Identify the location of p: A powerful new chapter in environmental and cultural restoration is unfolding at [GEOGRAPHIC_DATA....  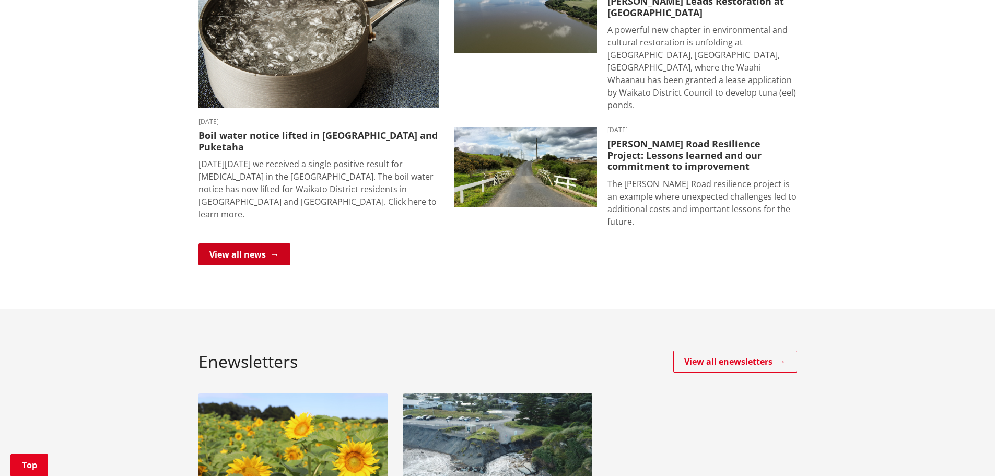
(702, 67).